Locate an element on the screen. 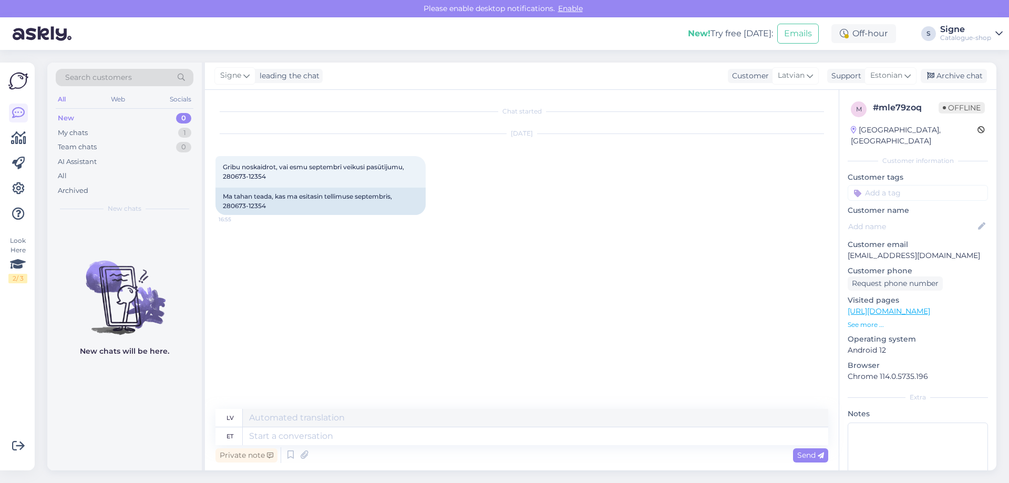 Image resolution: width=1009 pixels, height=483 pixels. div: Archive chat is located at coordinates (954, 76).